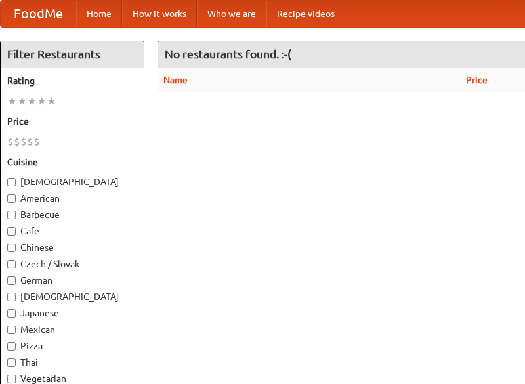  I want to click on a: Recipe videos, so click(306, 14).